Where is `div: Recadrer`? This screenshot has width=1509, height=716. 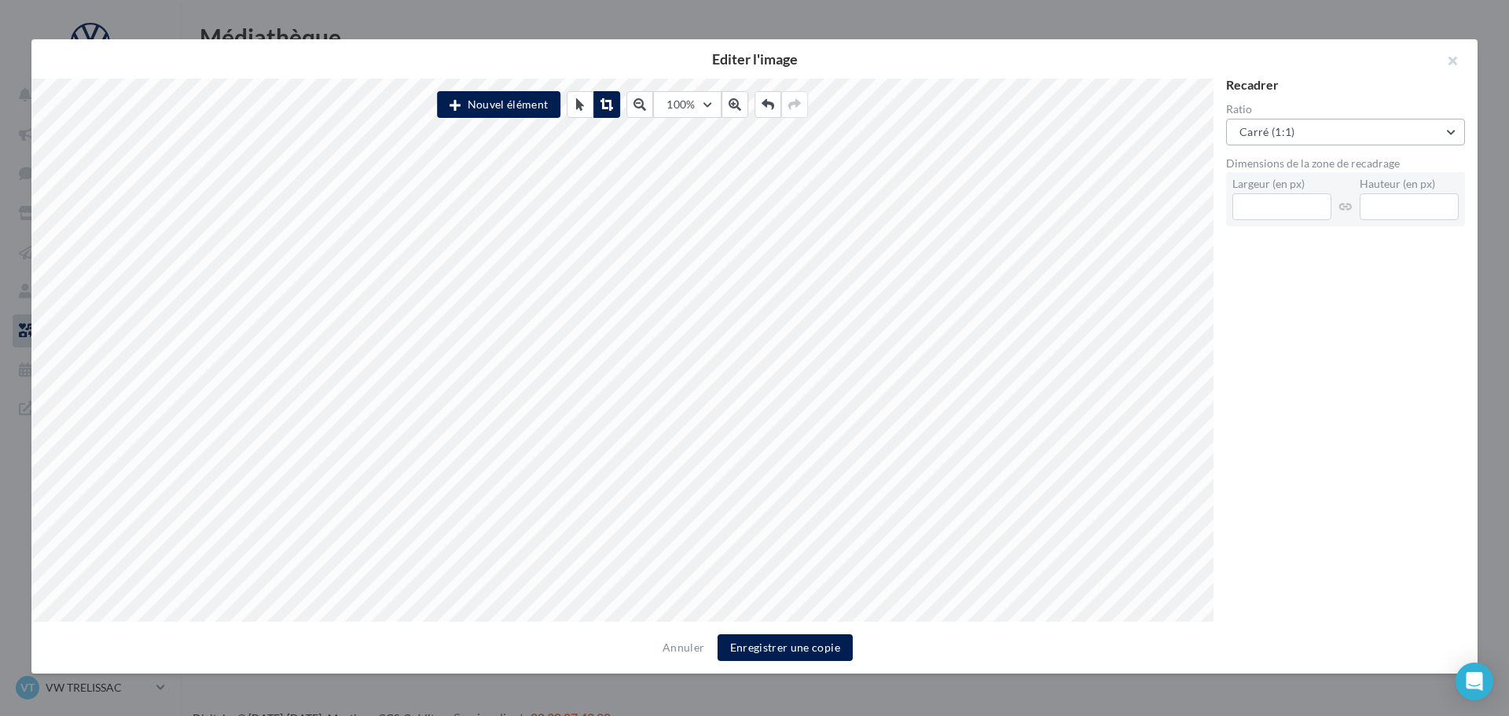
div: Recadrer is located at coordinates (1345, 85).